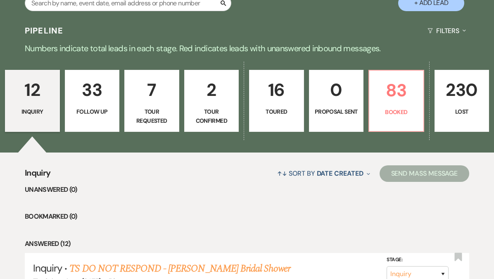  Describe the element at coordinates (32, 90) in the screenshot. I see `p: 12` at that location.